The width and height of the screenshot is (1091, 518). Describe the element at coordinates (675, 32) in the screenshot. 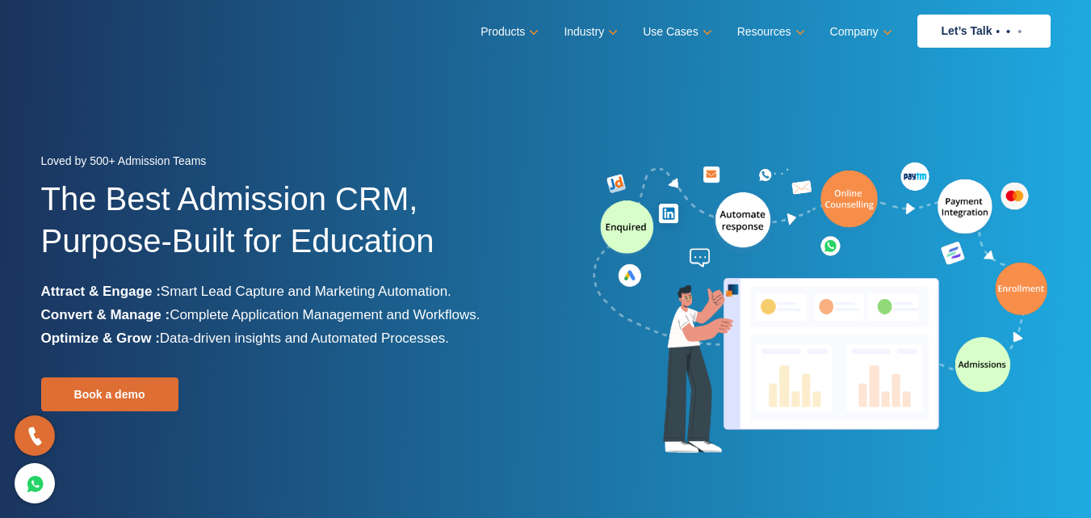

I see `a: Use Cases` at that location.